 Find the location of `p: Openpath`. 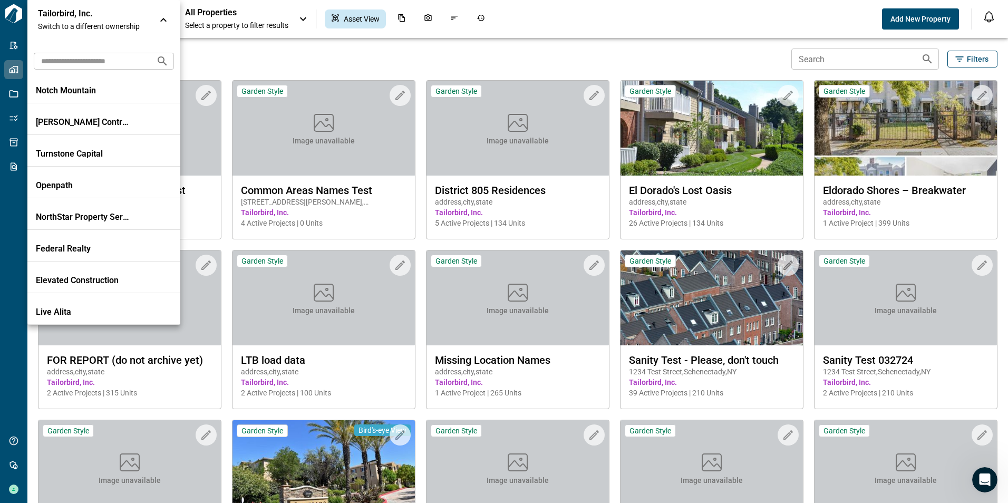

p: Openpath is located at coordinates (83, 186).